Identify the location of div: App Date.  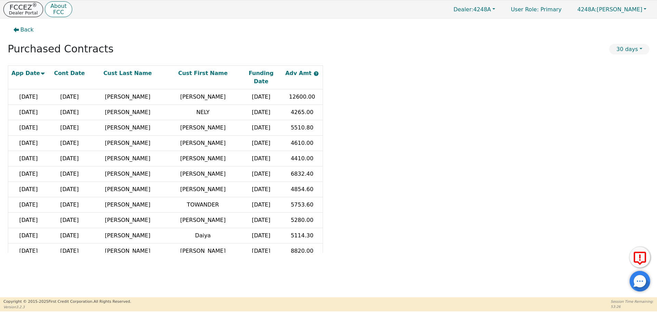
(29, 73).